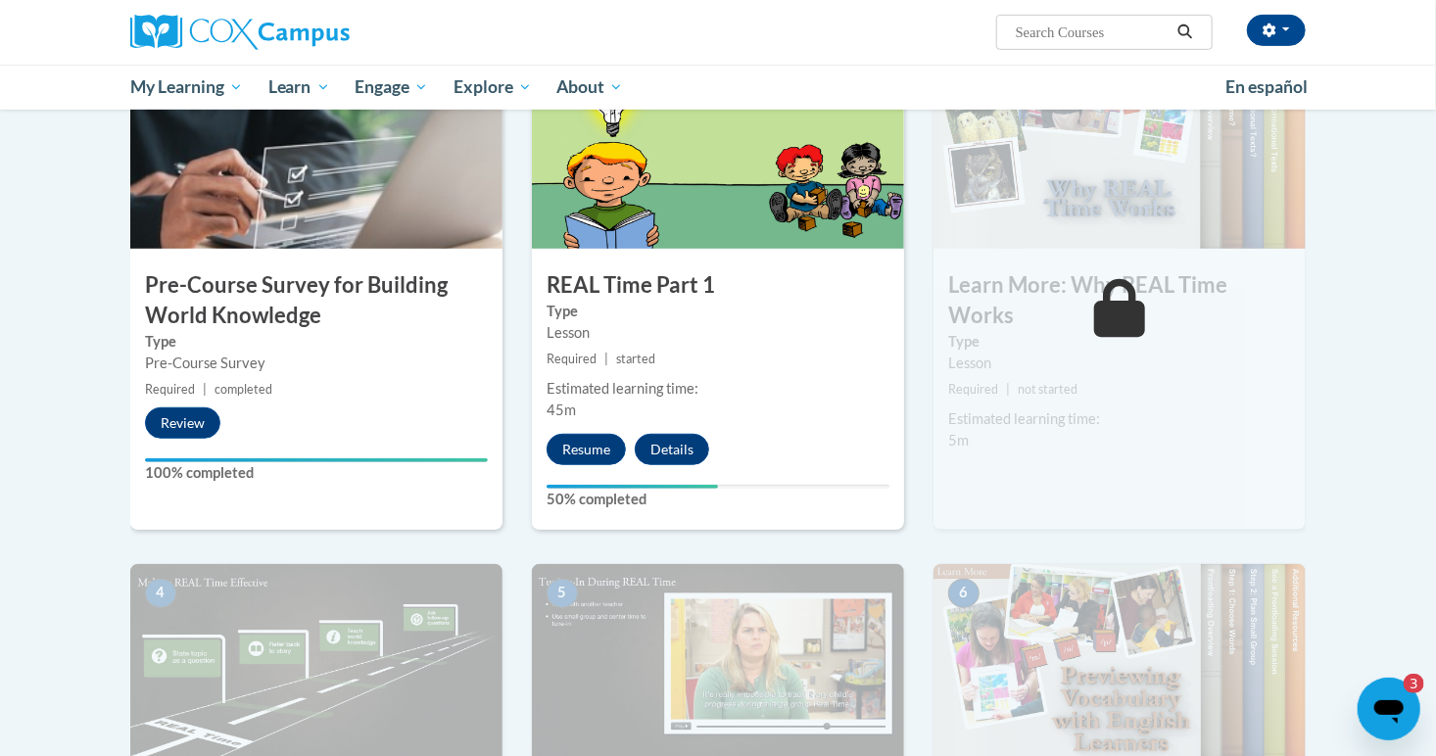 The height and width of the screenshot is (756, 1436). Describe the element at coordinates (718, 500) in the screenshot. I see `label: 50% completed` at that location.